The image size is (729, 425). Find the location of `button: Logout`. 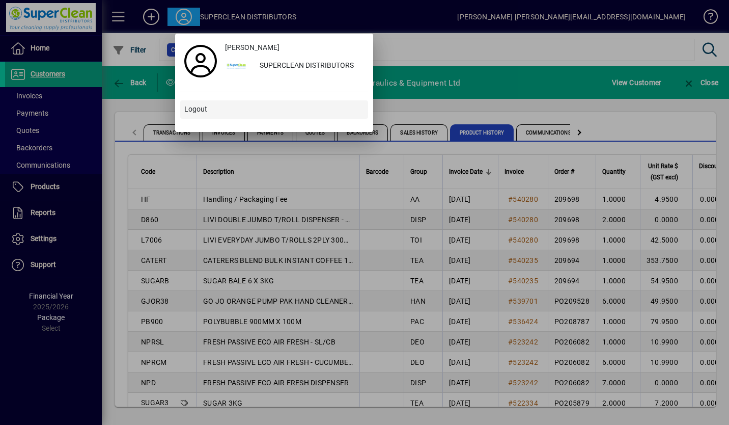

button: Logout is located at coordinates (274, 110).